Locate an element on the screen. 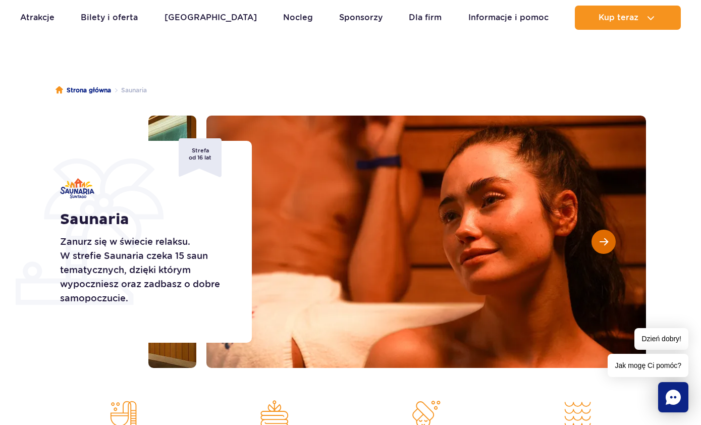  a: Informacje i pomoc is located at coordinates (508, 18).